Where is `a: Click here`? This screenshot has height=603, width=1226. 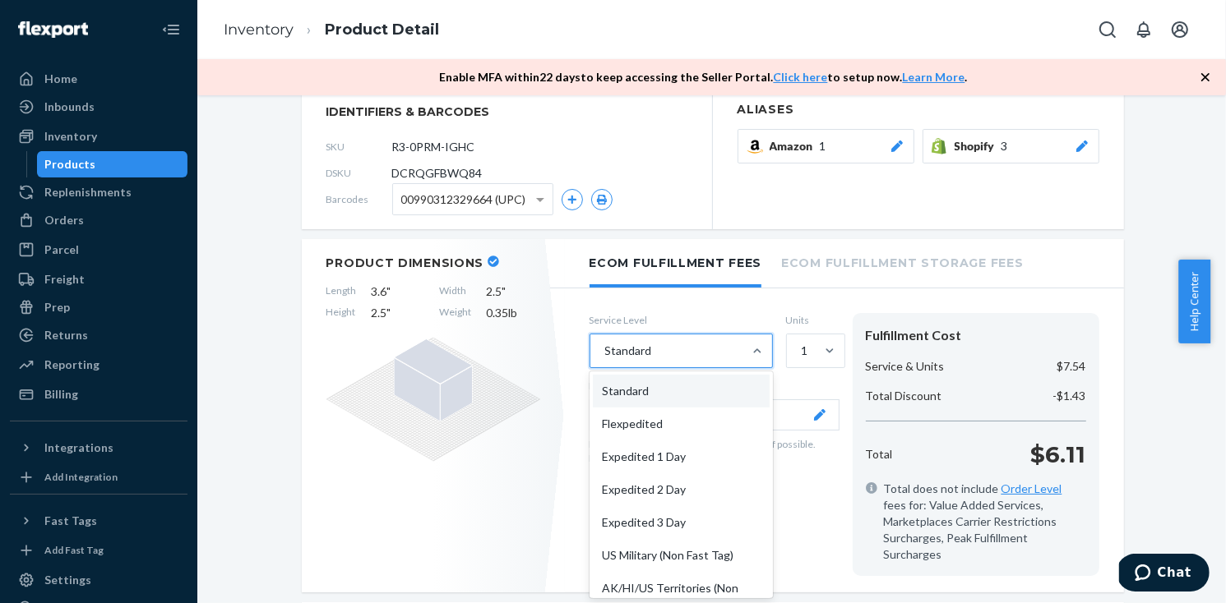
a: Click here is located at coordinates (801, 76).